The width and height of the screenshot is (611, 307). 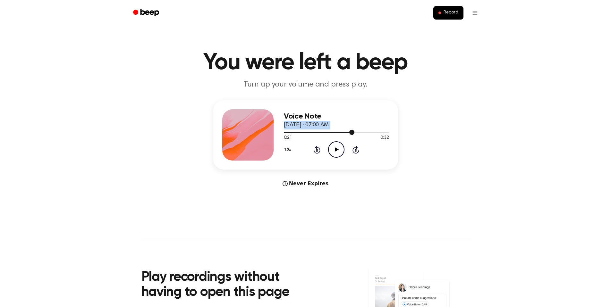 What do you see at coordinates (448, 13) in the screenshot?
I see `button: Record` at bounding box center [448, 13].